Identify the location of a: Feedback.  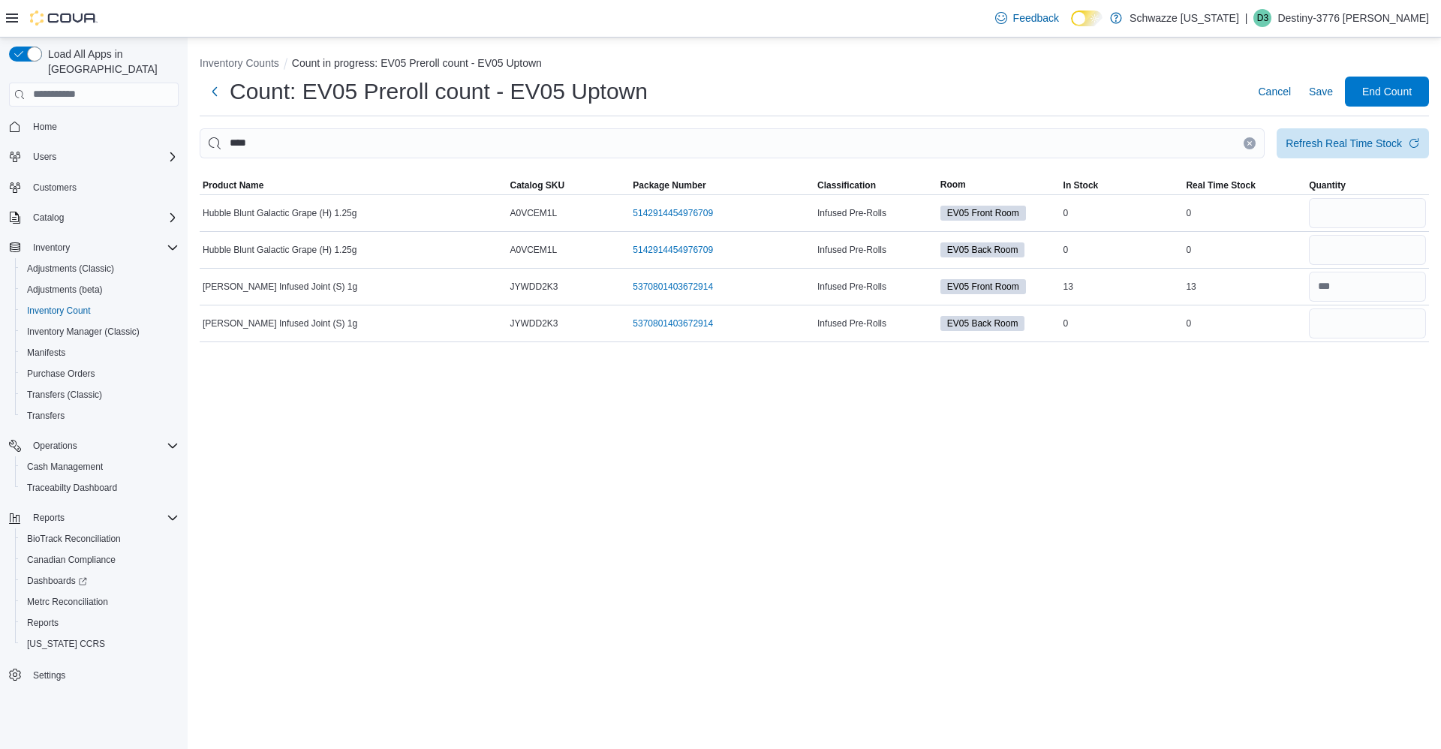
(1026, 18).